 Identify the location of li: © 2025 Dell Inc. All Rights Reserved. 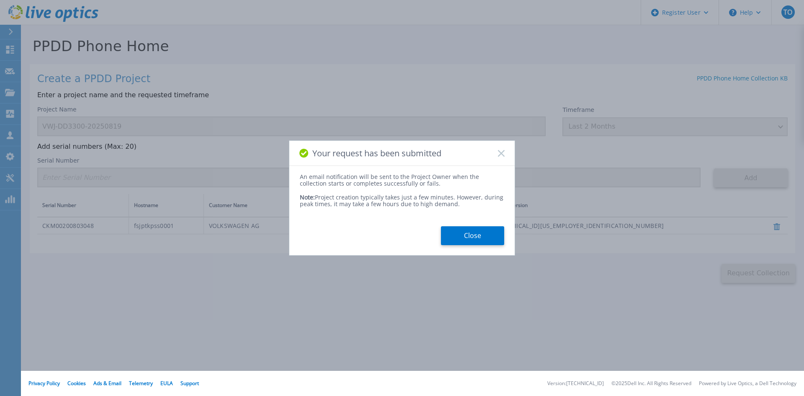
(651, 383).